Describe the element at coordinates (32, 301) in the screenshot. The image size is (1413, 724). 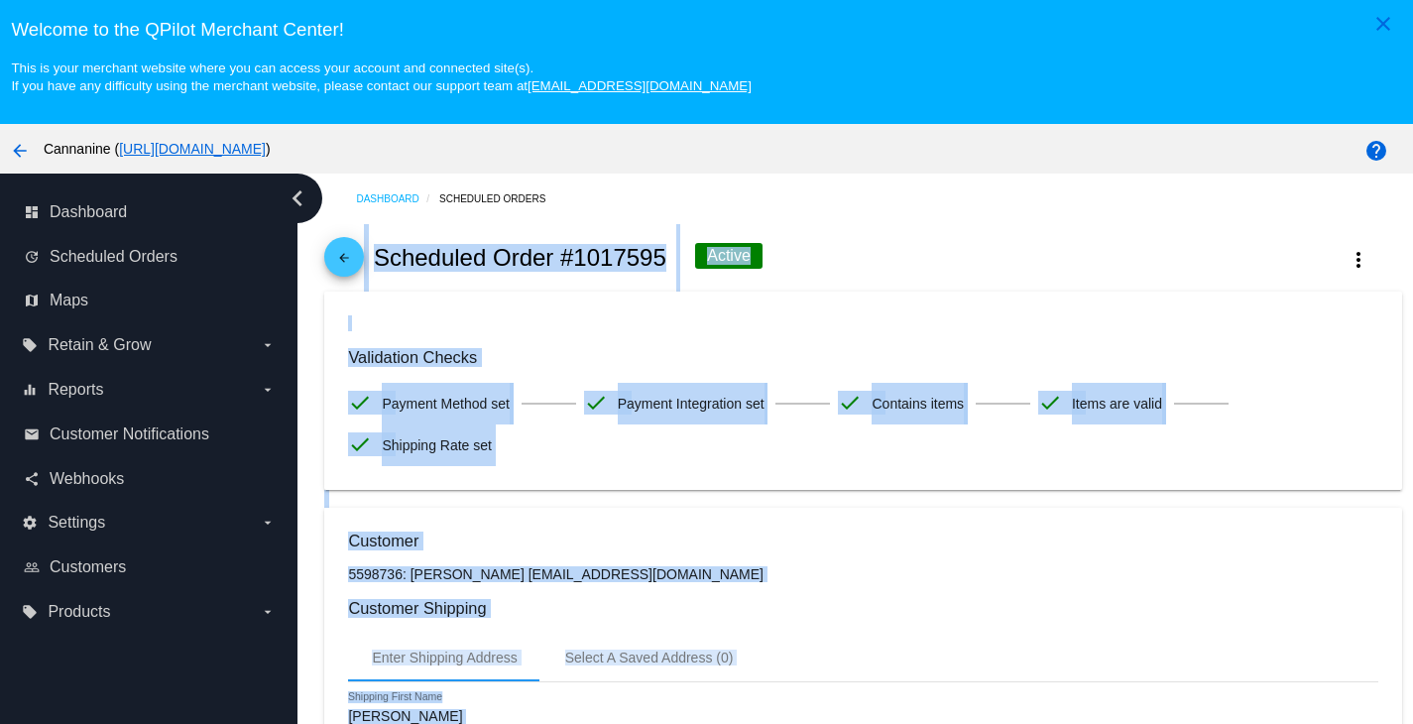
I see `i: map` at that location.